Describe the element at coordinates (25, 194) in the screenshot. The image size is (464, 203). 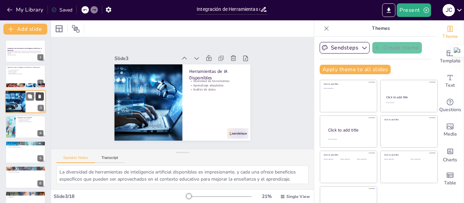
I see `p: Estrategias de Implementación` at that location.